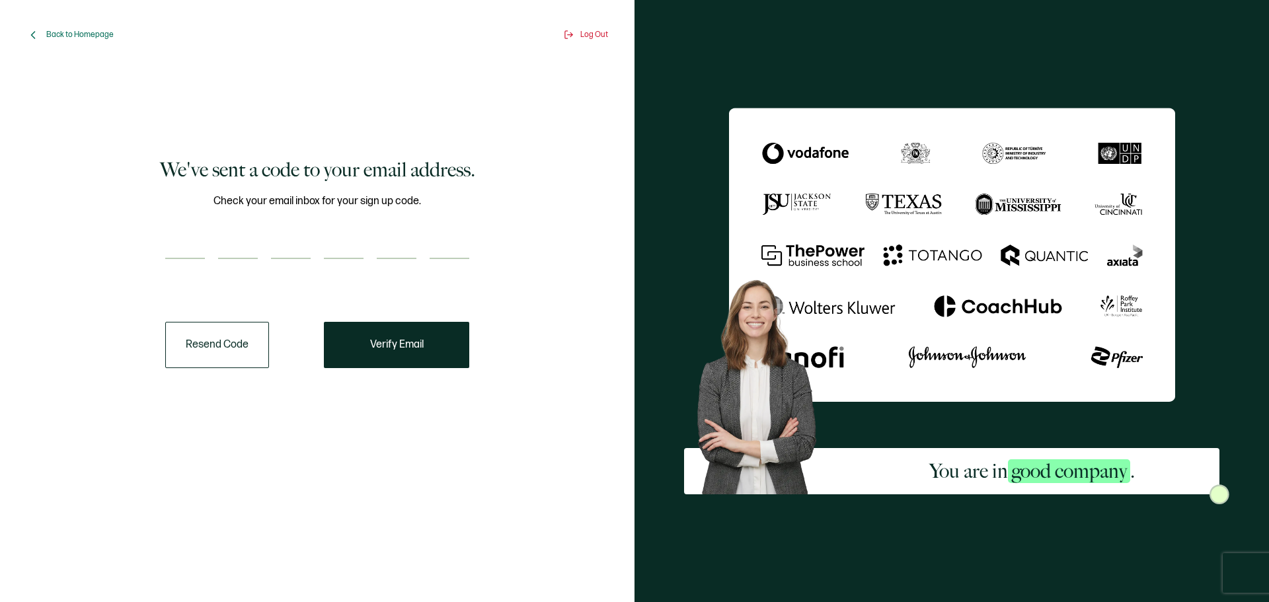 Image resolution: width=1269 pixels, height=602 pixels. I want to click on h1: We've sent a code to your email address., so click(317, 170).